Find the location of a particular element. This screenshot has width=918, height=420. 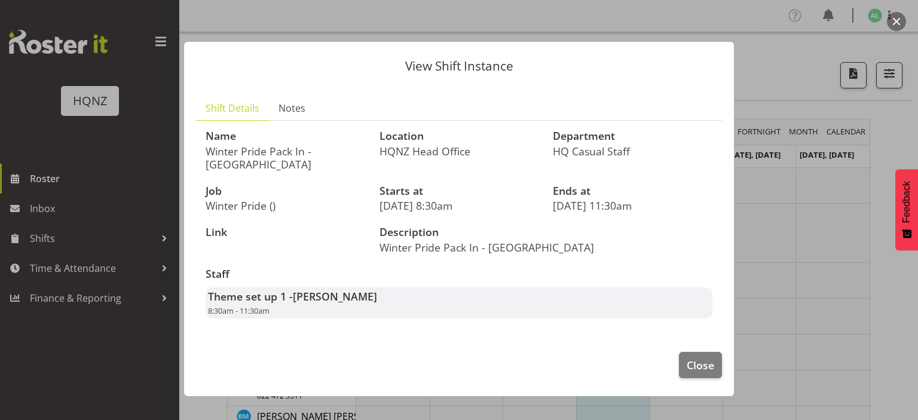

h3: Department is located at coordinates (633, 136).